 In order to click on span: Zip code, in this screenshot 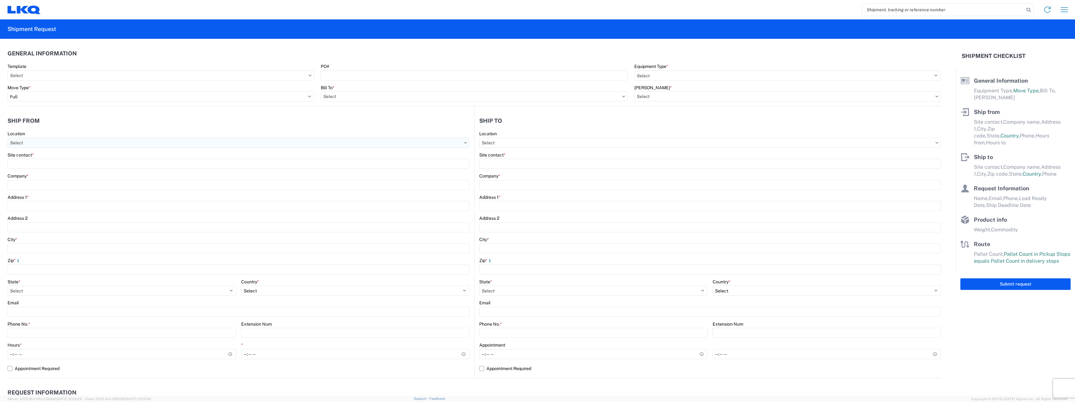, I will do `click(998, 174)`.